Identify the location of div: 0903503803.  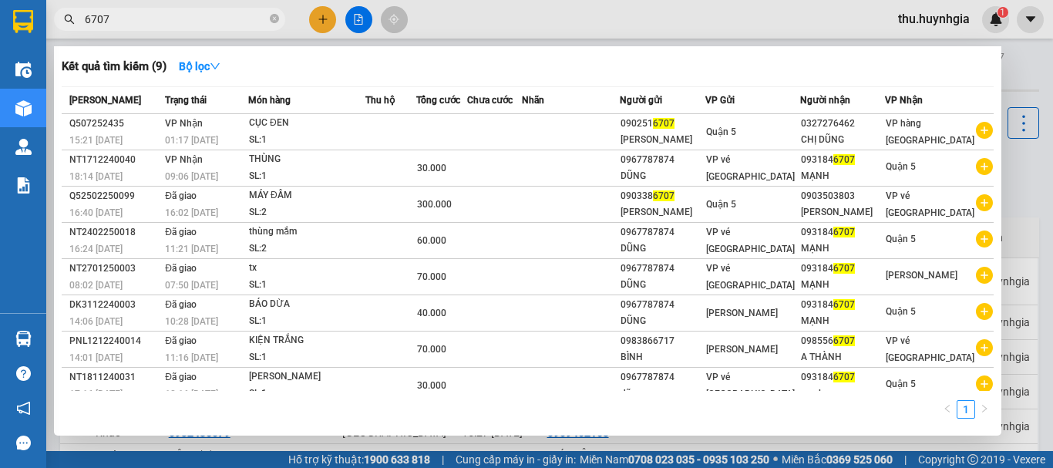
(842, 196).